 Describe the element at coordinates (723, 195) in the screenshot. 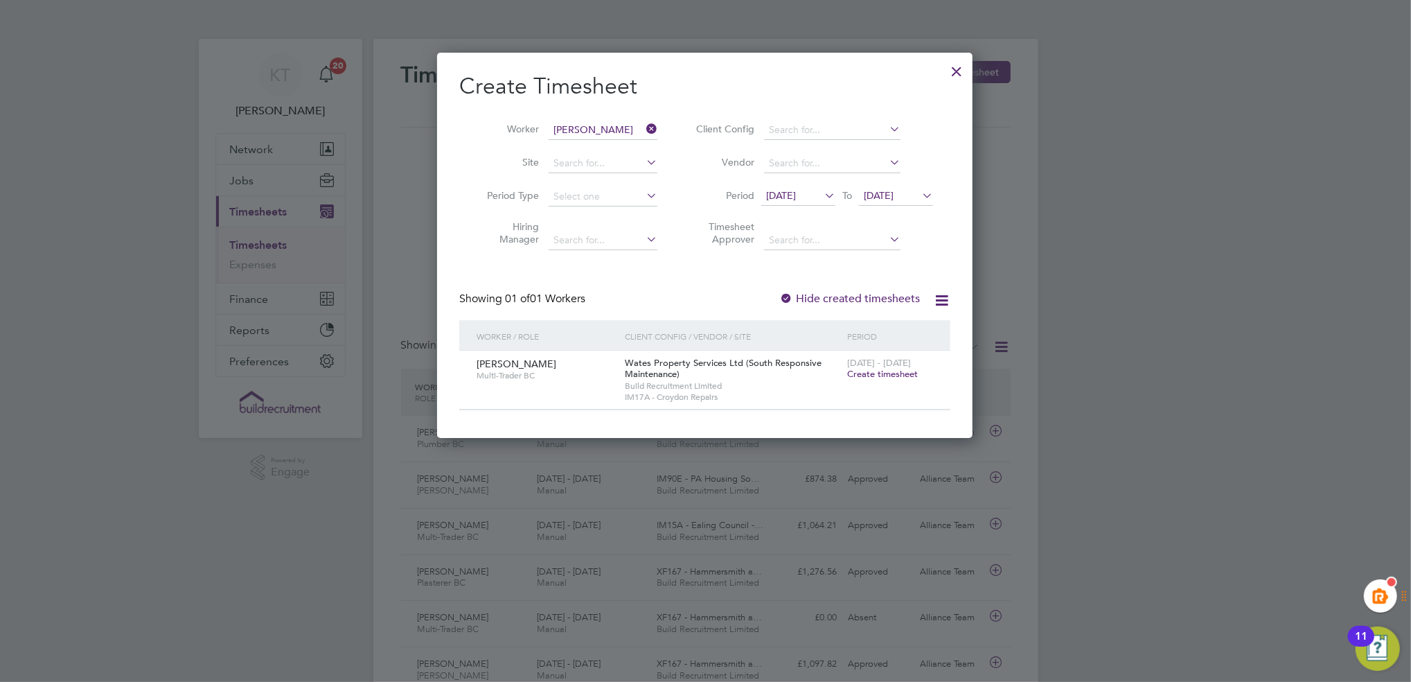

I see `label: Period` at that location.